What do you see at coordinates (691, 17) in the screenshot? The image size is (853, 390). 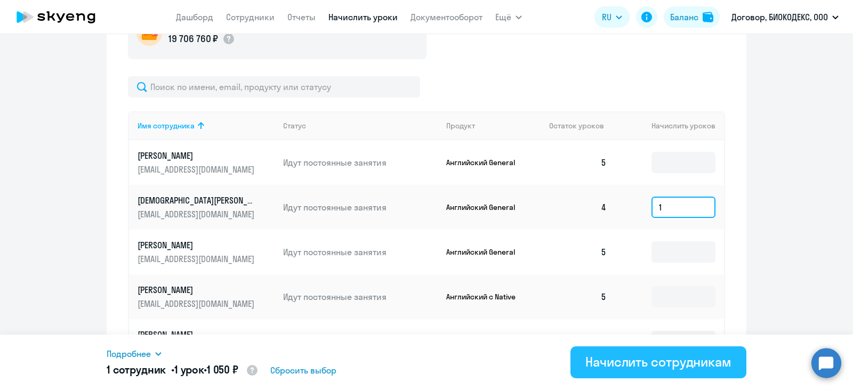 I see `a: Балансbalance` at bounding box center [691, 17].